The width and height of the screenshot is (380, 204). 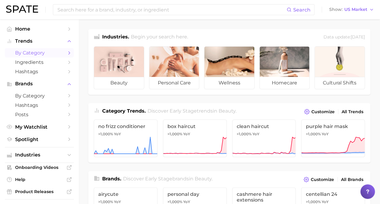 I want to click on span: Home, so click(x=39, y=29).